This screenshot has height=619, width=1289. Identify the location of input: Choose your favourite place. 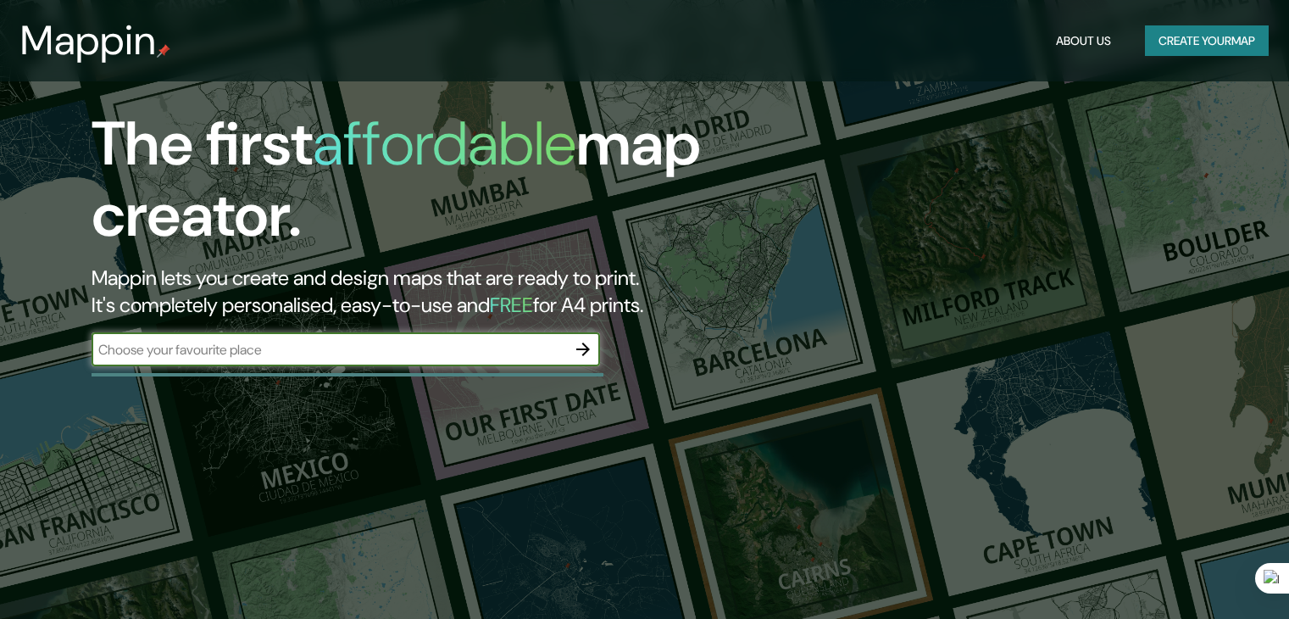
(329, 349).